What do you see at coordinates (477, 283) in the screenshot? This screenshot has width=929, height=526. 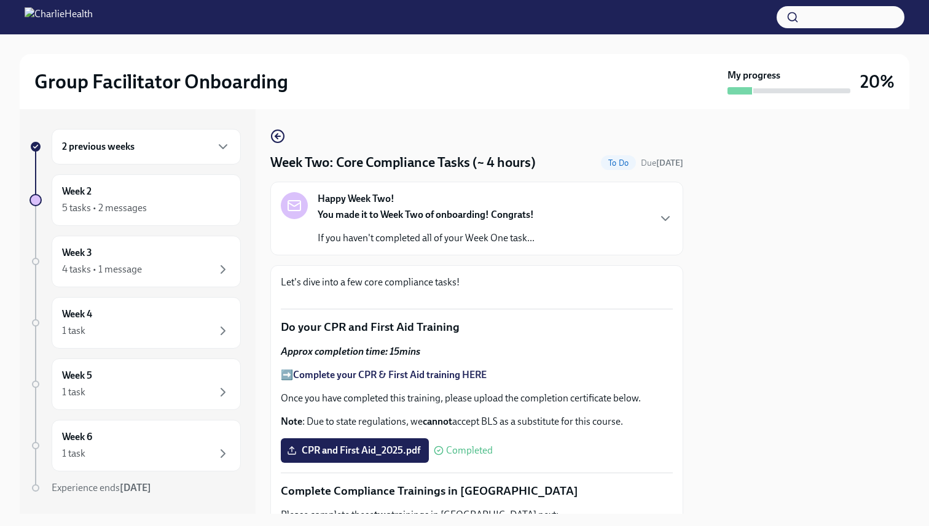 I see `p: Let's dive into a few core compliance tasks!` at bounding box center [477, 283].